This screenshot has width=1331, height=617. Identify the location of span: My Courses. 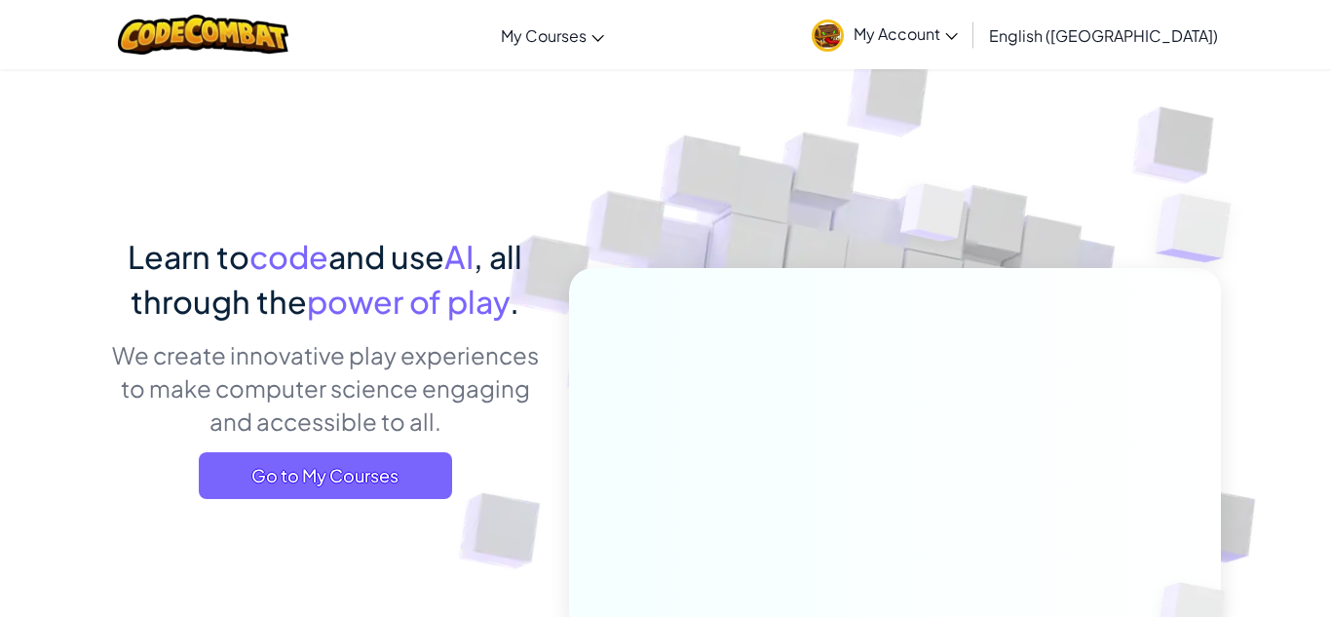
(544, 35).